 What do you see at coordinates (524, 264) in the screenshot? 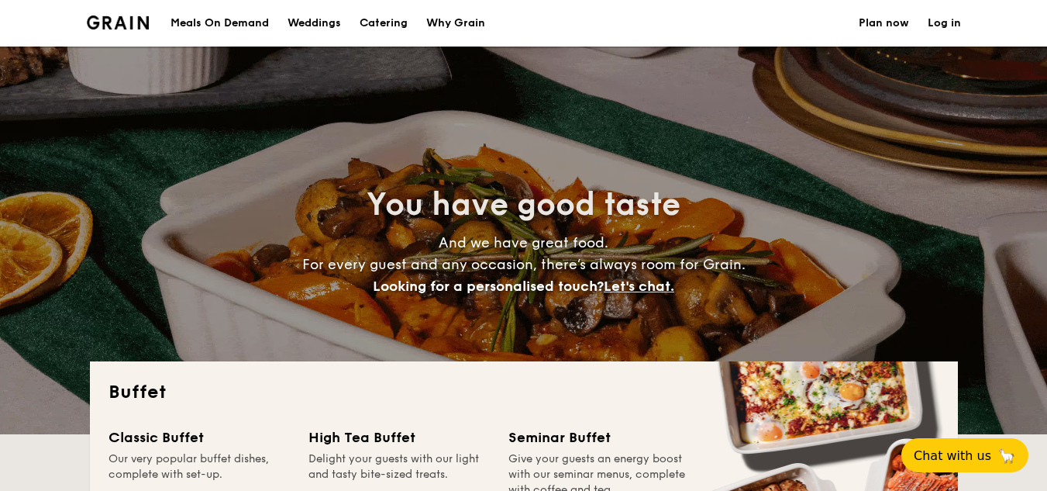
I see `span: And we have great food. For every guest and any occasion, there’s always room for Grain.` at bounding box center [524, 264].